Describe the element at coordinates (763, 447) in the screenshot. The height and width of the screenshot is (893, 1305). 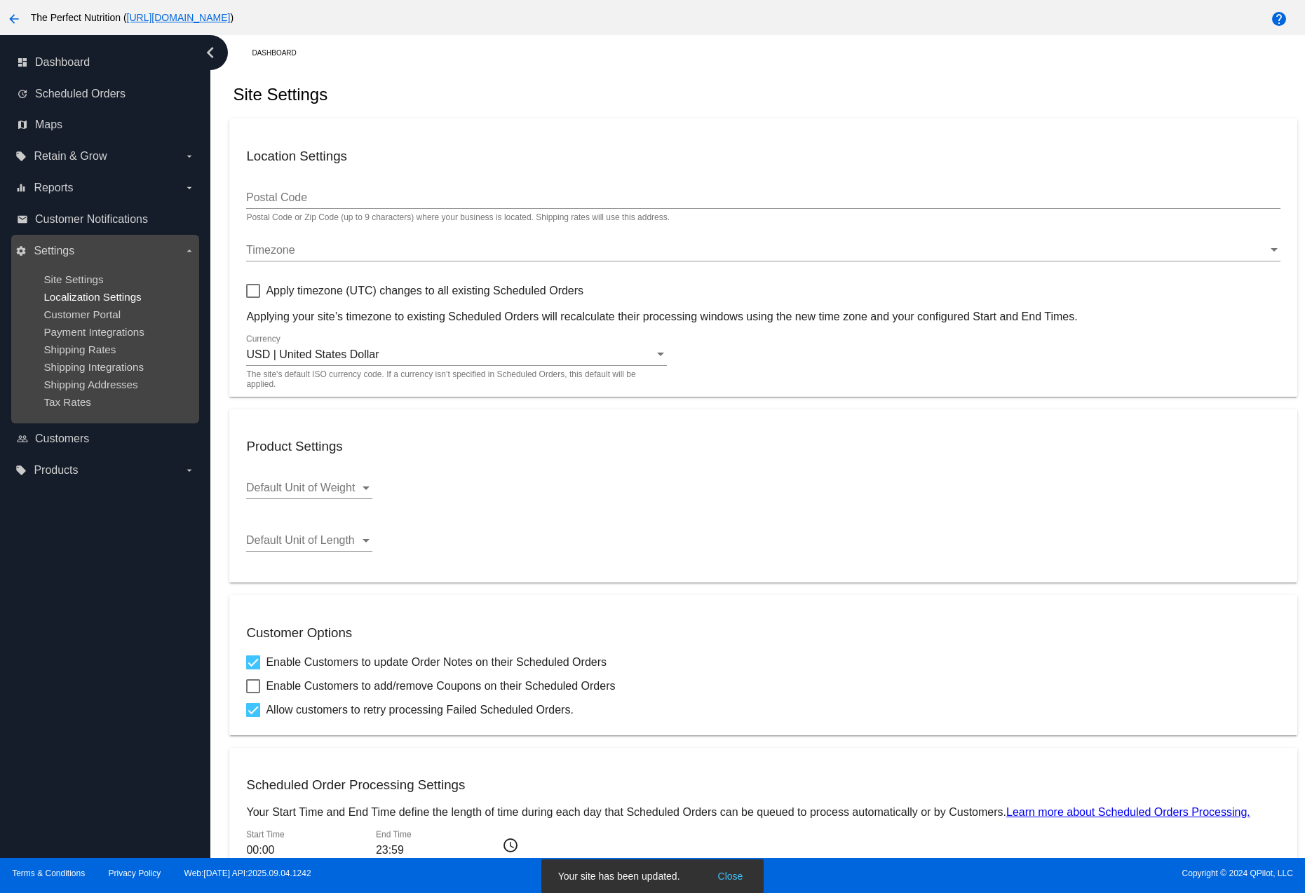
I see `h3: Product Settings` at that location.